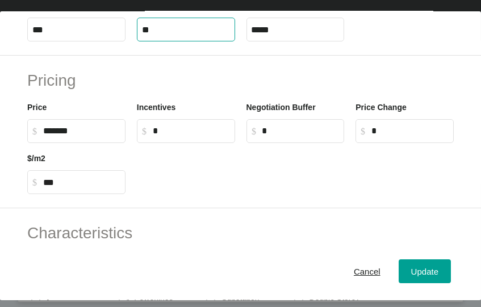 This screenshot has width=481, height=307. Describe the element at coordinates (380, 107) in the screenshot. I see `label: Price Change` at that location.